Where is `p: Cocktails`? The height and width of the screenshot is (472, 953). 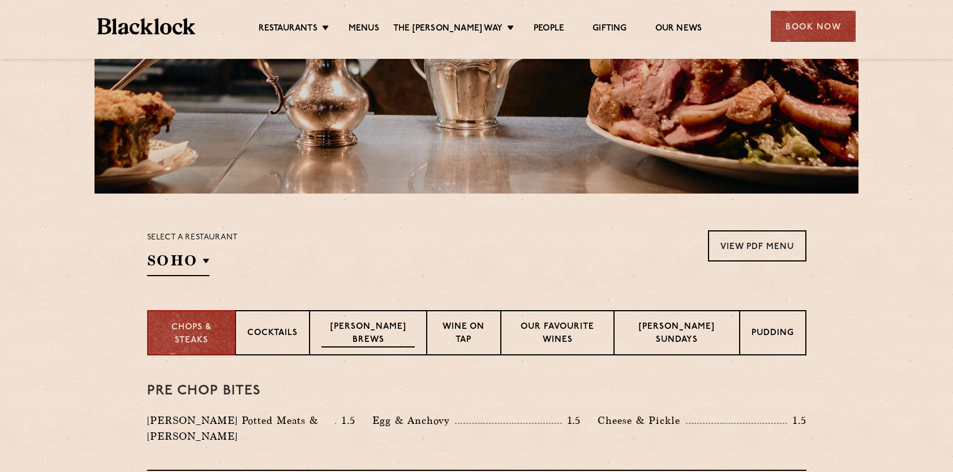
p: Cocktails is located at coordinates (272, 334).